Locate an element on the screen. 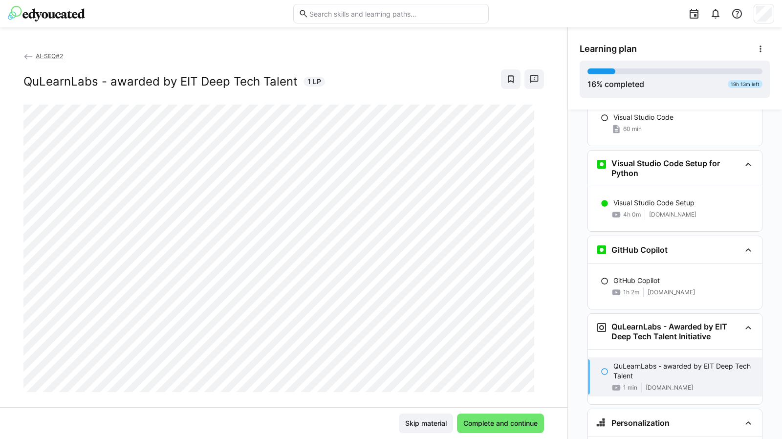 The height and width of the screenshot is (439, 782). p: QuLearnLabs - awarded by EIT Deep Tech Talent is located at coordinates (684, 371).